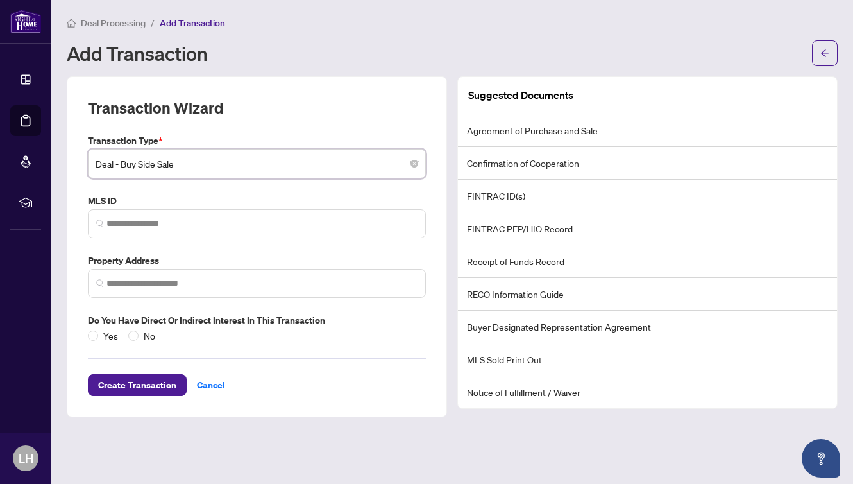  I want to click on span: Cancel, so click(211, 385).